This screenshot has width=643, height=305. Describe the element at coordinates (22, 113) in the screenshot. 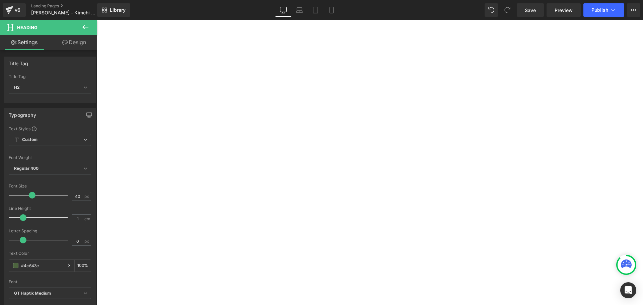

I see `div: Typography` at that location.